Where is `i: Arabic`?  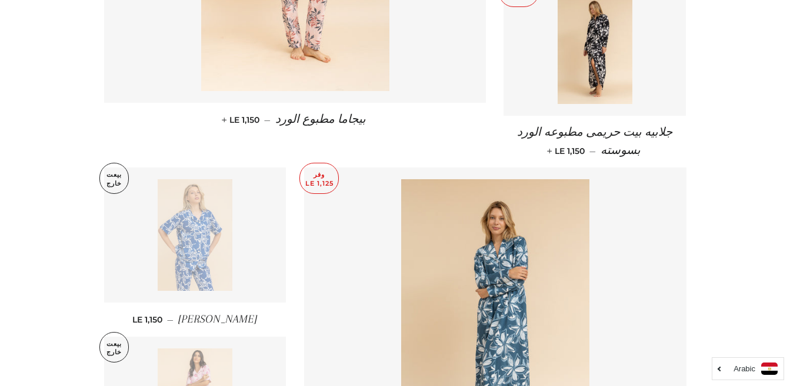
i: Arabic is located at coordinates (744, 369).